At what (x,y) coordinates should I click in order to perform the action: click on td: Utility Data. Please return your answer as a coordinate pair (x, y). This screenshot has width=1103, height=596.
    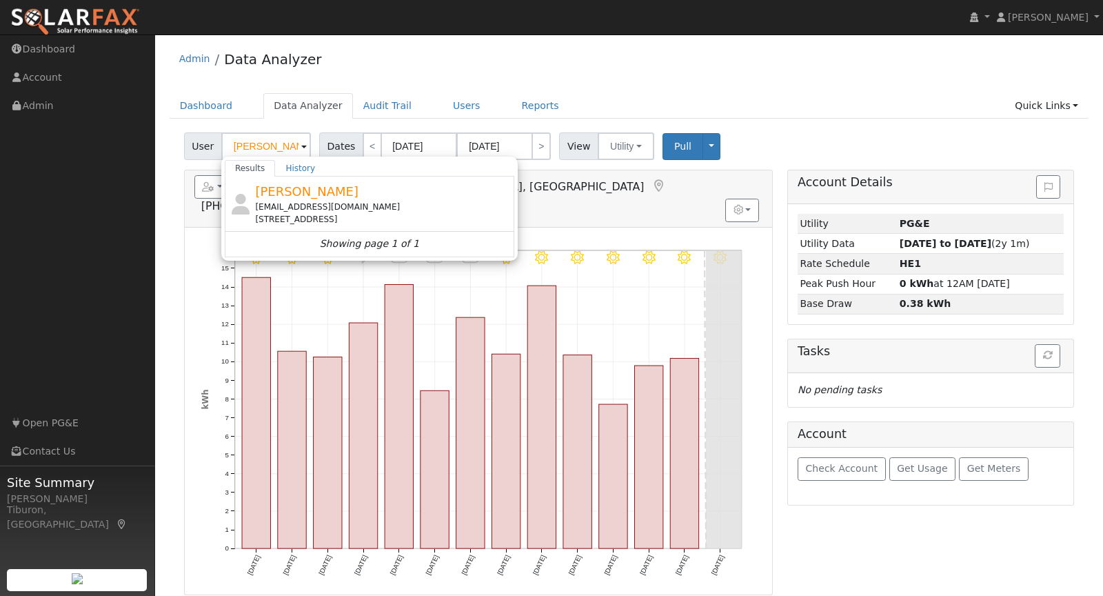
    Looking at the image, I should click on (847, 243).